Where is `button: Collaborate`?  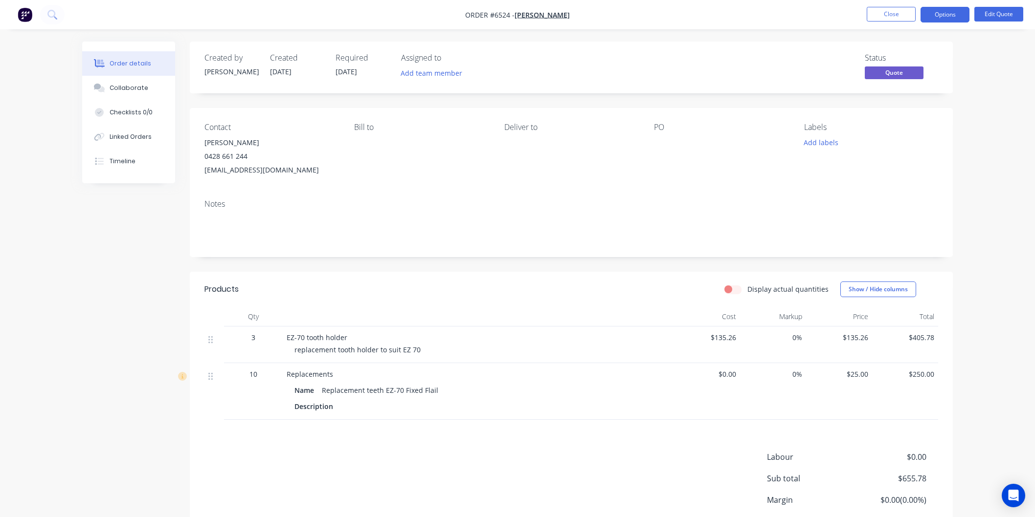 button: Collaborate is located at coordinates (129, 88).